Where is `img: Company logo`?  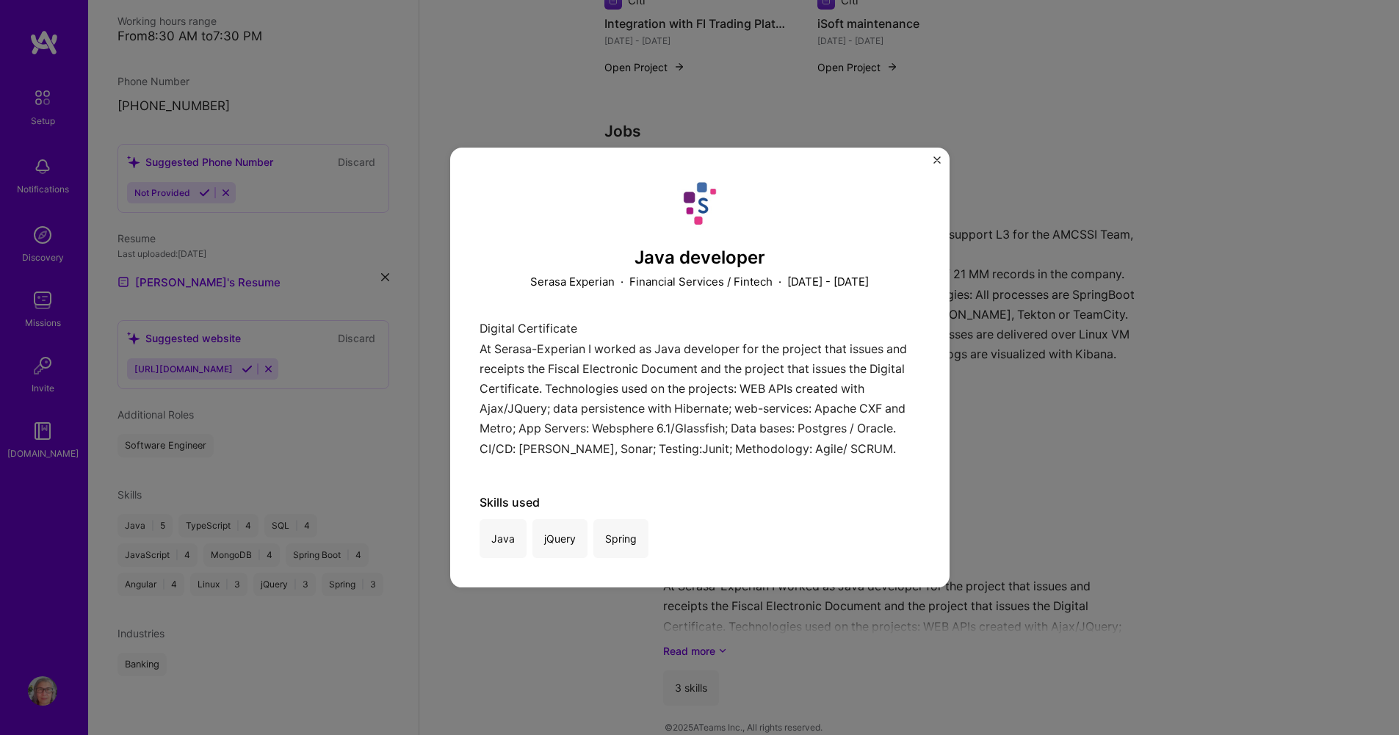 img: Company logo is located at coordinates (700, 203).